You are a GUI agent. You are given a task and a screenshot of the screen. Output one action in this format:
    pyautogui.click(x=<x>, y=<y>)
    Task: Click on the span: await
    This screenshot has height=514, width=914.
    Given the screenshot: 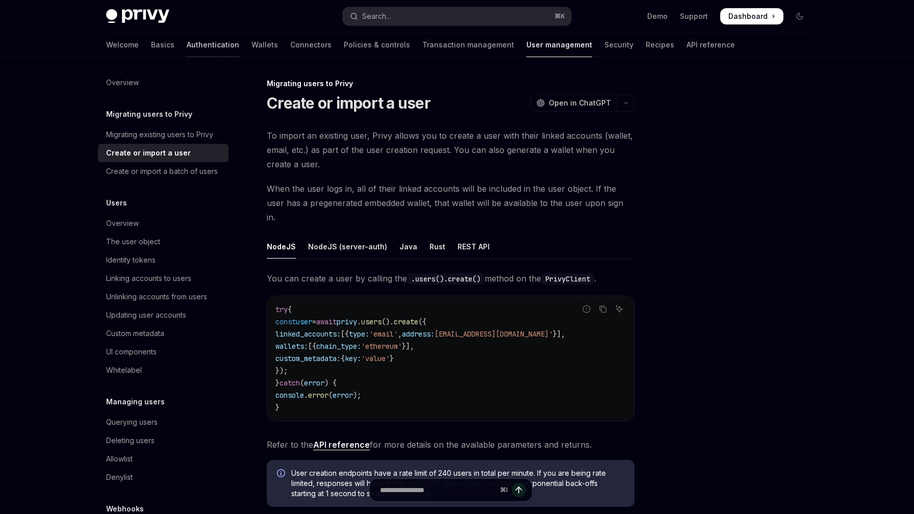 What is the action you would take?
    pyautogui.click(x=326, y=322)
    